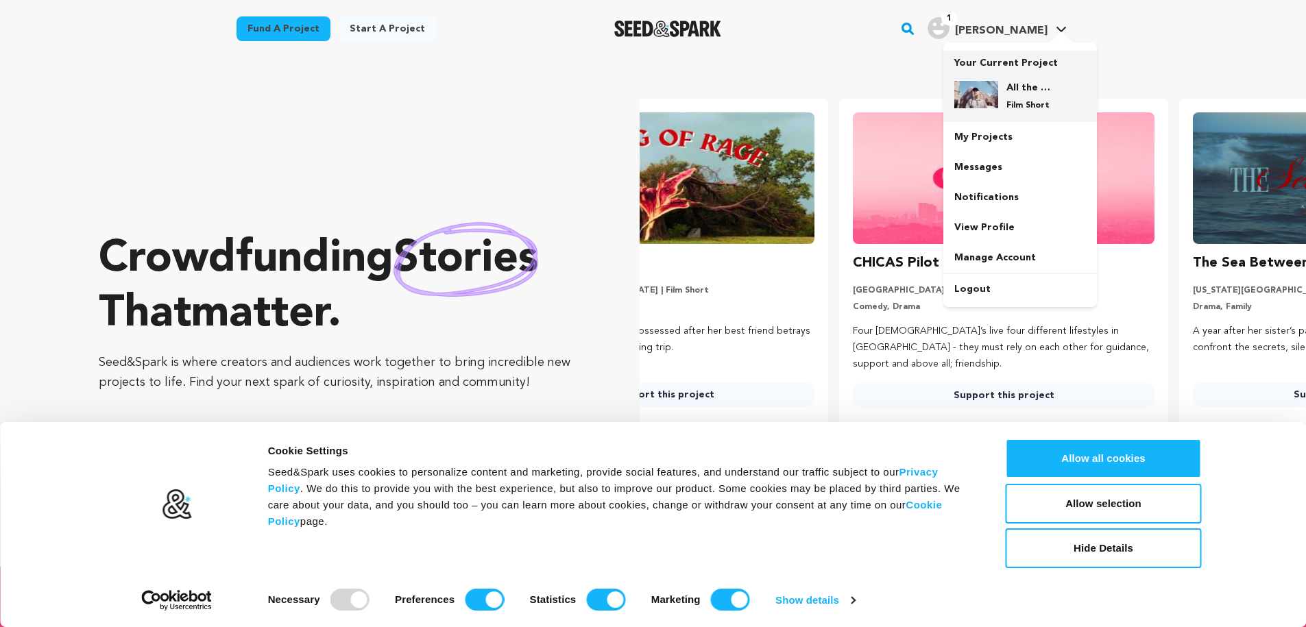  What do you see at coordinates (896, 263) in the screenshot?
I see `h3: CHICAS Pilot` at bounding box center [896, 263].